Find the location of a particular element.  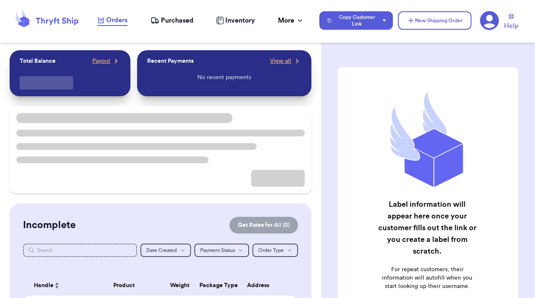

th: Address is located at coordinates (260, 285).